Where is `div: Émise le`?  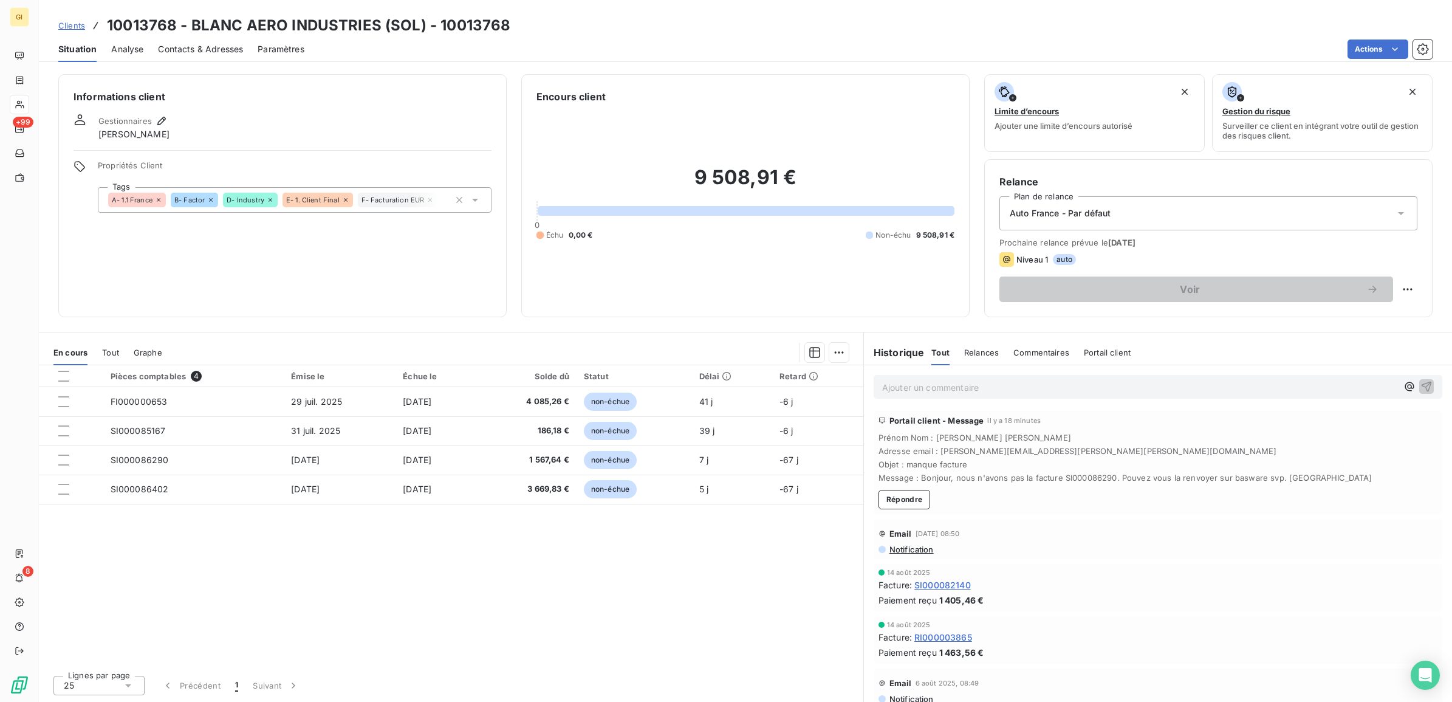
div: Émise le is located at coordinates (340, 376).